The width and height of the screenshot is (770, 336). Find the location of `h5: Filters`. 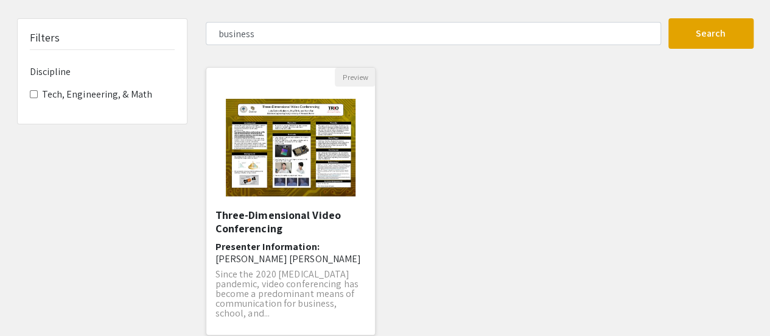

h5: Filters is located at coordinates (45, 38).